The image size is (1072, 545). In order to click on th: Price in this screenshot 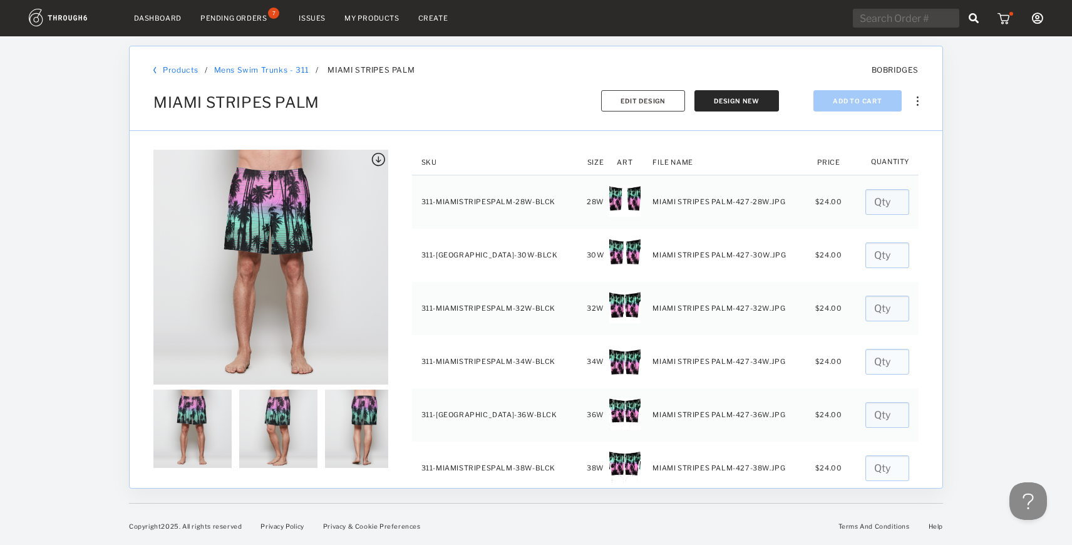, I will do `click(828, 162)`.